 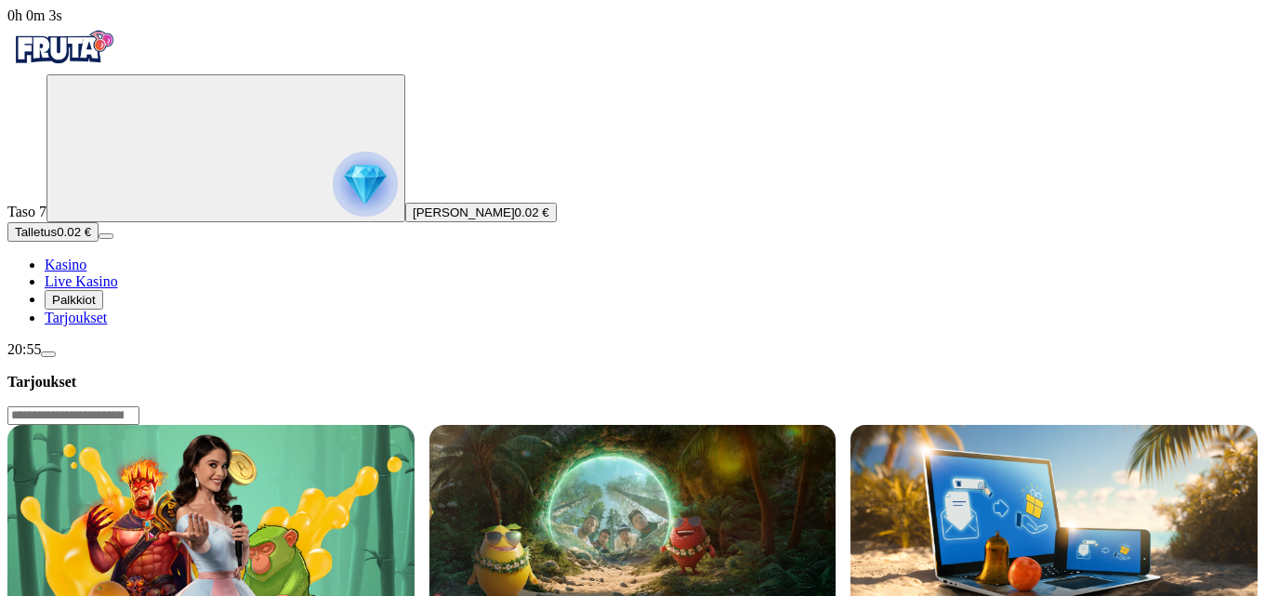 What do you see at coordinates (632, 175) in the screenshot?
I see `nav: Primary` at bounding box center [632, 175].